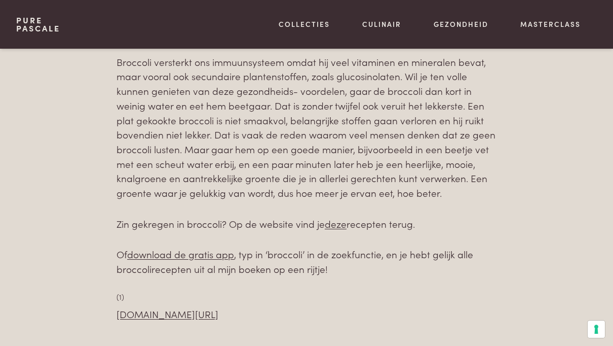  Describe the element at coordinates (382, 24) in the screenshot. I see `a: Culinair` at that location.